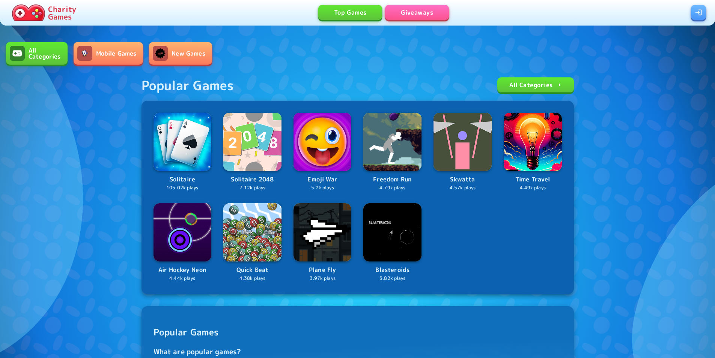  What do you see at coordinates (188, 85) in the screenshot?
I see `div: Popular Games` at bounding box center [188, 85].